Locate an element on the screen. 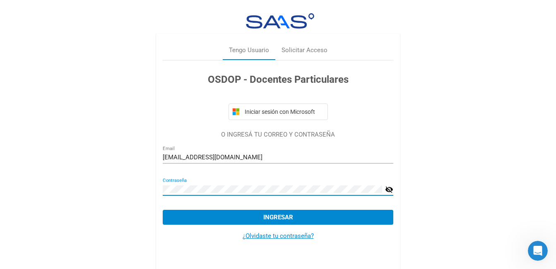 This screenshot has width=556, height=269. span: Ingresar is located at coordinates (278, 217).